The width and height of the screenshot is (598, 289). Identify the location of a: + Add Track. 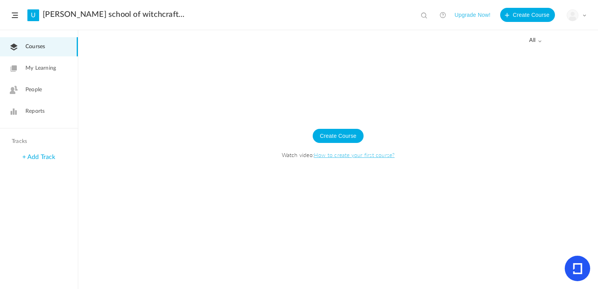
(39, 157).